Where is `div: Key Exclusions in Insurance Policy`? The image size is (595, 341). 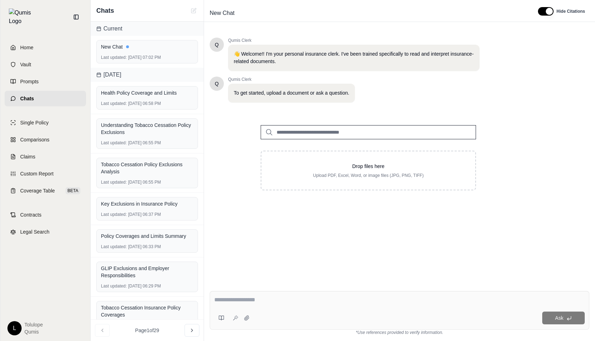
div: Key Exclusions in Insurance Policy is located at coordinates (147, 204).